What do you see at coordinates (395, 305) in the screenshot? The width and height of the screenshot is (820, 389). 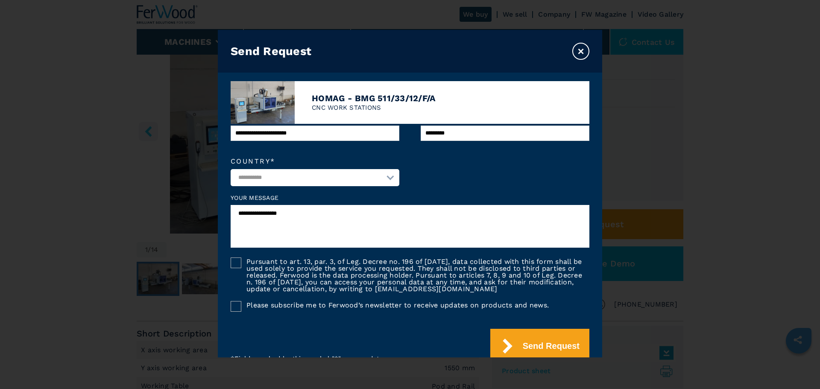 I see `label: Please subscribe me to Ferwood’s newsletter to receive updates on products and news.` at bounding box center [395, 305].